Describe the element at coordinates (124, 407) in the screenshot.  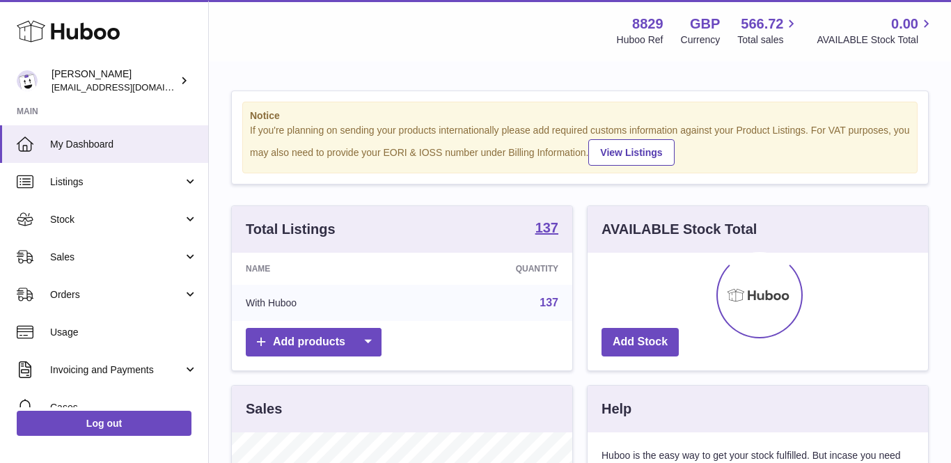
I see `span: Cases` at that location.